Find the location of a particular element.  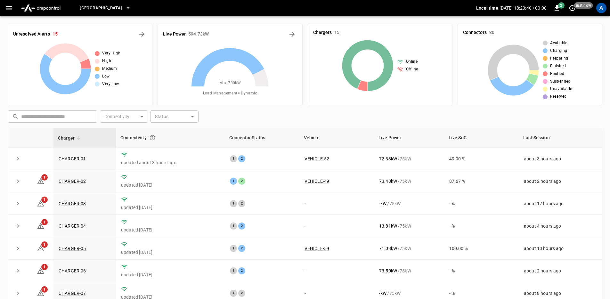

p: 73.48 kW is located at coordinates (388, 181).